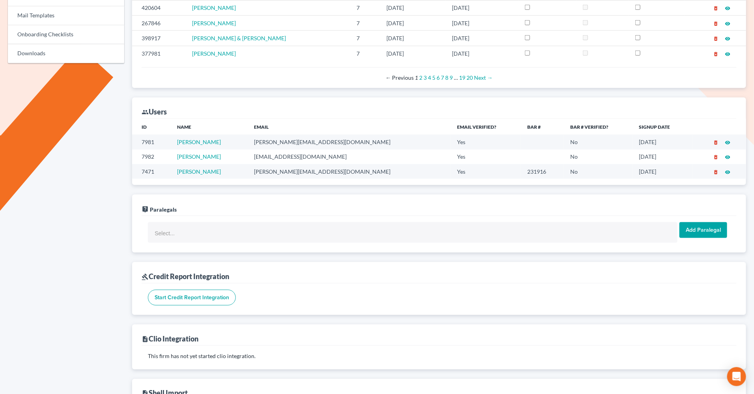 The width and height of the screenshot is (754, 394). I want to click on span: Paralegals, so click(163, 209).